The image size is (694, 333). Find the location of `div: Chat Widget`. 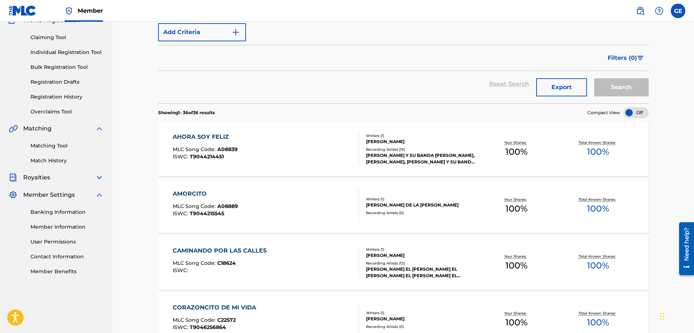

div: Chat Widget is located at coordinates (675, 316).